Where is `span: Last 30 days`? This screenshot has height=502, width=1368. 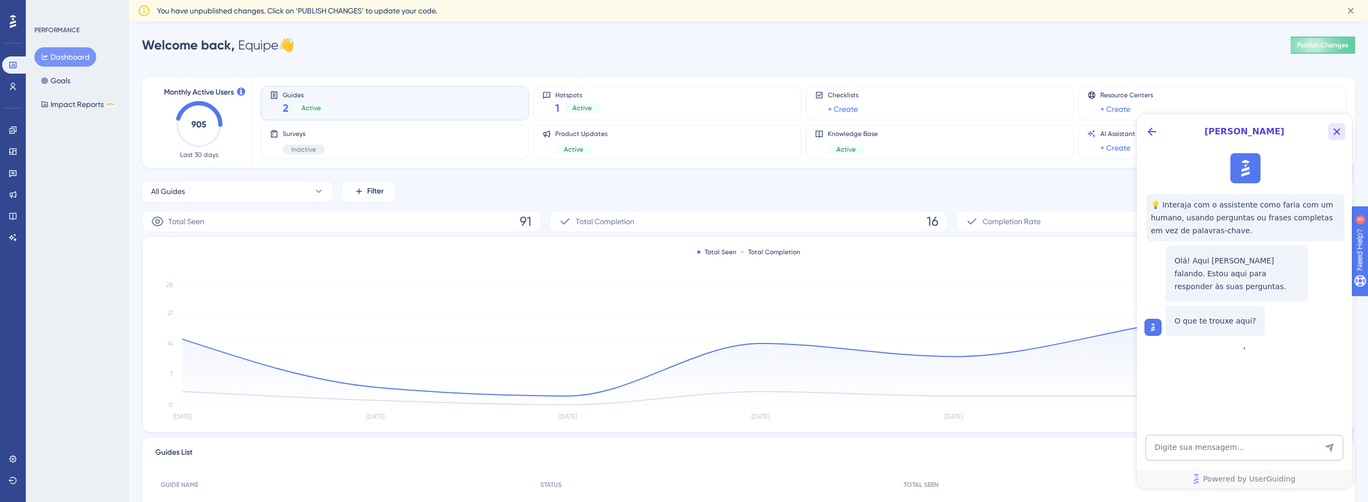 span: Last 30 days is located at coordinates (199, 155).